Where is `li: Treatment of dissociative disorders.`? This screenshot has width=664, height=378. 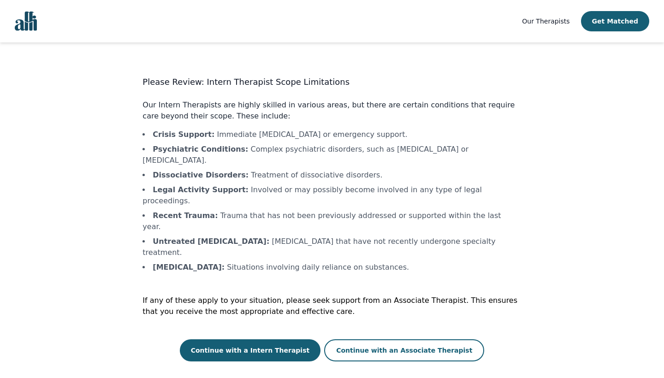
li: Treatment of dissociative disorders. is located at coordinates (331, 175).